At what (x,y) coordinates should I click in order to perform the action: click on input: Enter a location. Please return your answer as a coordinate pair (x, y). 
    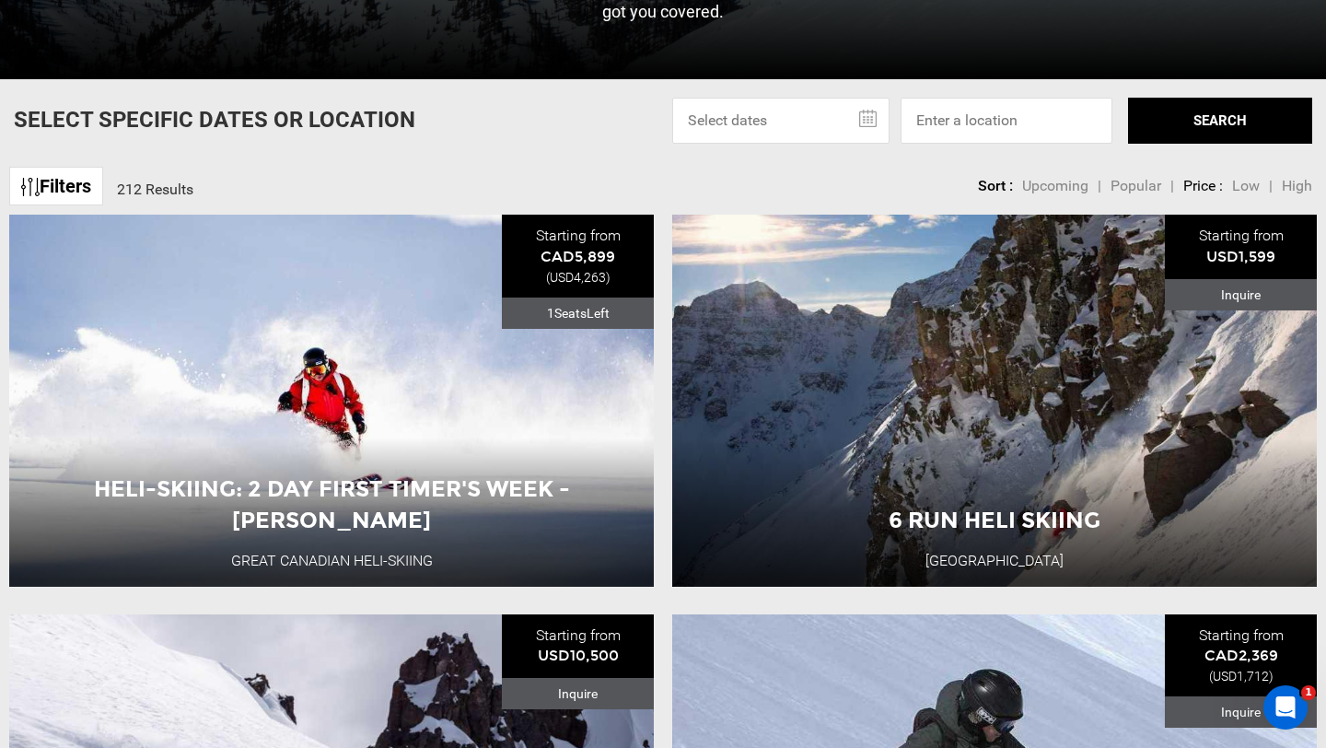
    Looking at the image, I should click on (1006, 121).